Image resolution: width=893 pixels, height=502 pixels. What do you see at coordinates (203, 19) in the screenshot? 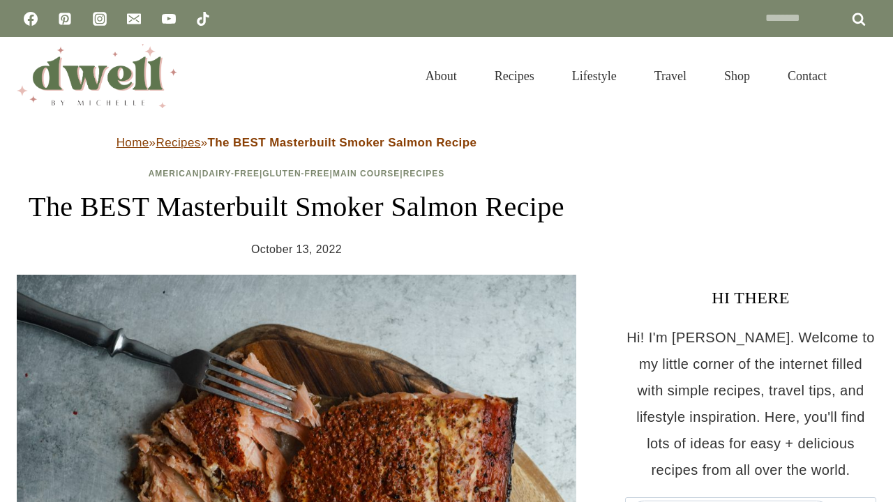
I see `a: TikTok` at bounding box center [203, 19].